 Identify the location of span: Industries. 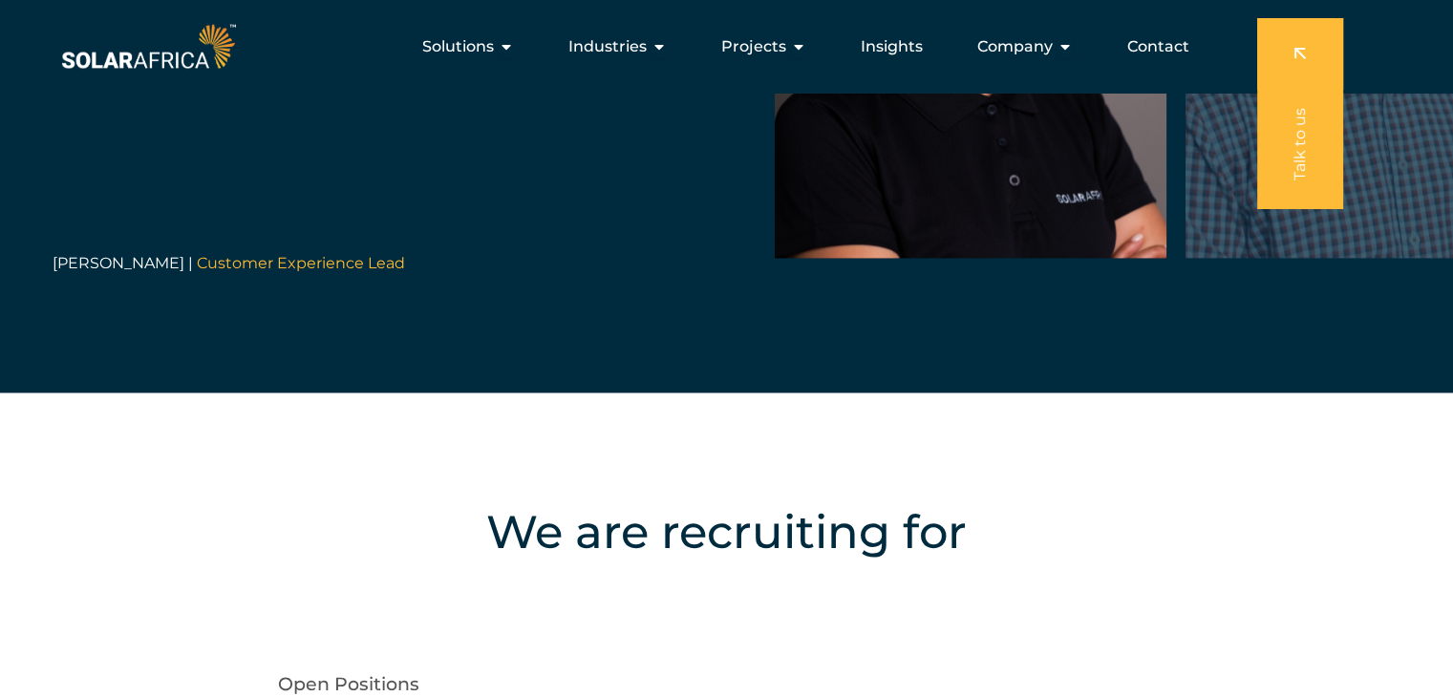
(607, 47).